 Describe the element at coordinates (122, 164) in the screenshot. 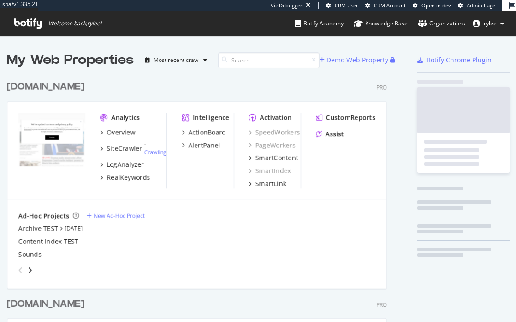

I see `a: LogAnalyzer` at that location.